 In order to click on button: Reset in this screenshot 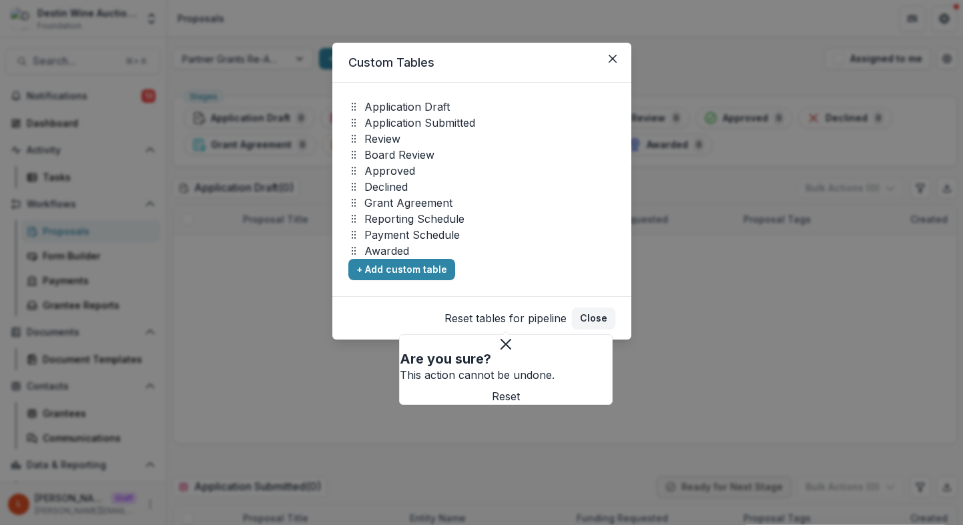, I will do `click(506, 396)`.